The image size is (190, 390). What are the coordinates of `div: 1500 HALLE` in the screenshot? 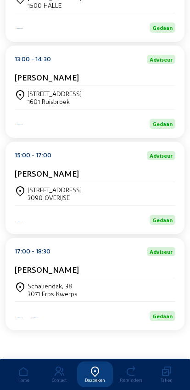 It's located at (55, 5).